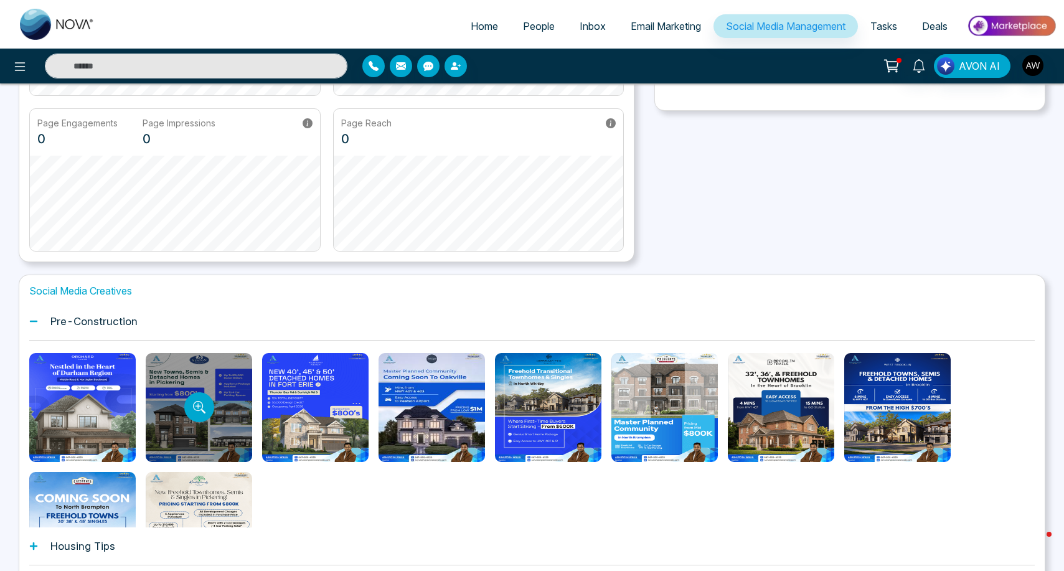 The image size is (1064, 571). What do you see at coordinates (366, 123) in the screenshot?
I see `p: Page Reach` at bounding box center [366, 123].